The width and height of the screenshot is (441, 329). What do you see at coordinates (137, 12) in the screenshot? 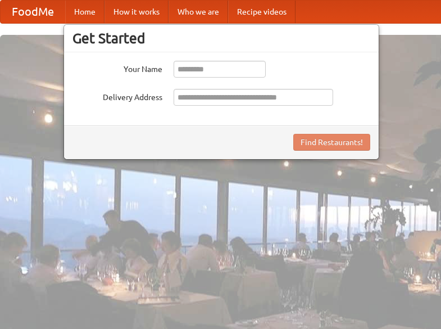
I see `a: How it works` at bounding box center [137, 12].